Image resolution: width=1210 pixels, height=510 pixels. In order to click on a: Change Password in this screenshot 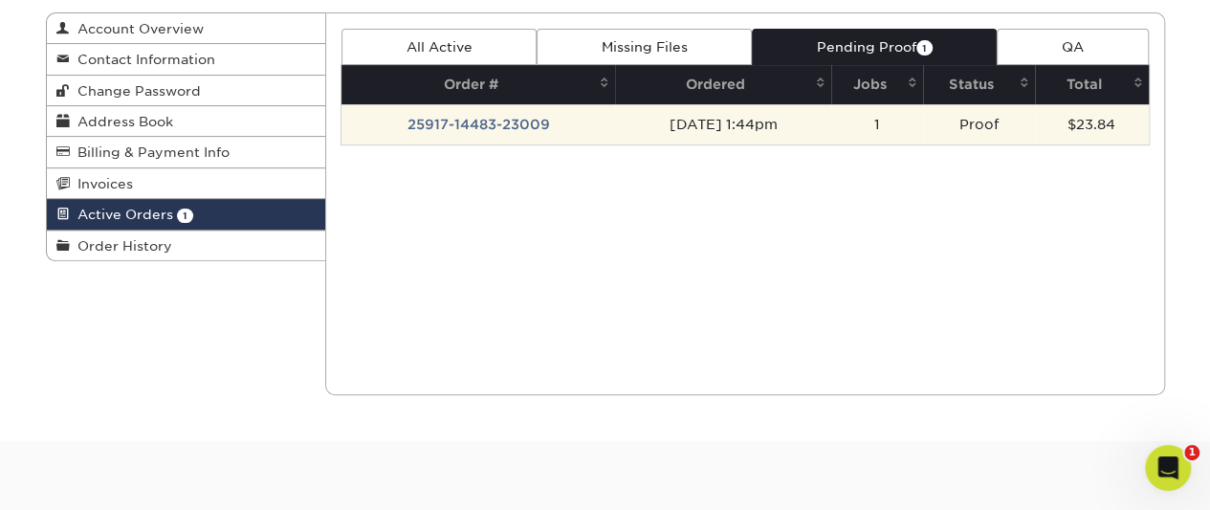, I will do `click(186, 91)`.